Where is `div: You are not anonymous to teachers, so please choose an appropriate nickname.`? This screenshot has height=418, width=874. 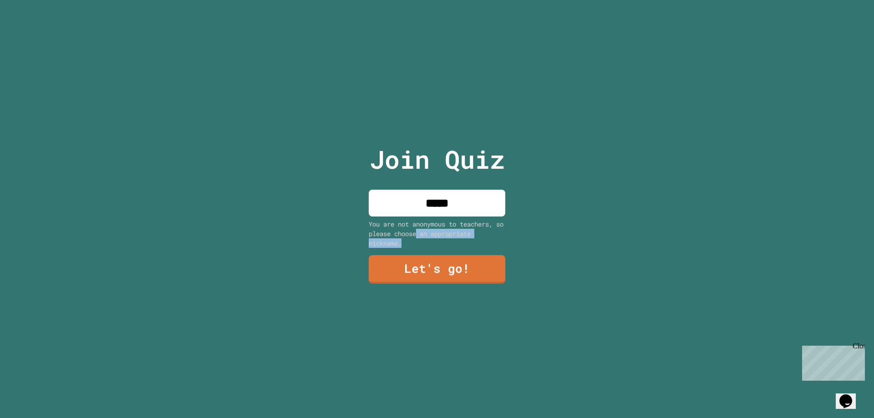 div: You are not anonymous to teachers, so please choose an appropriate nickname. is located at coordinates (437, 233).